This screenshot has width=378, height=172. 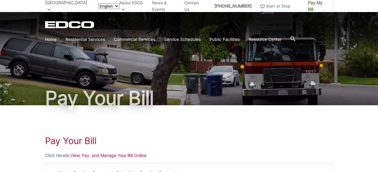 I want to click on a: Click Here, so click(x=55, y=155).